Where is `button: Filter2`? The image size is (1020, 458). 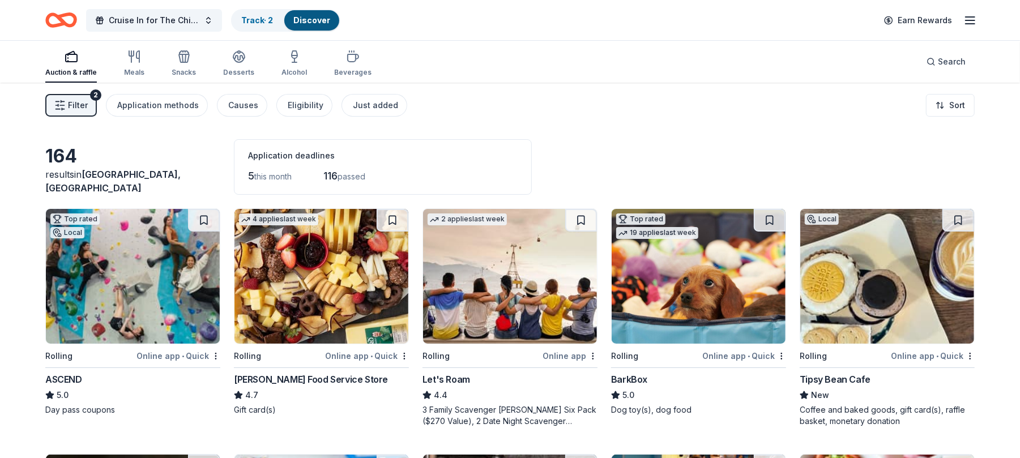 button: Filter2 is located at coordinates (71, 105).